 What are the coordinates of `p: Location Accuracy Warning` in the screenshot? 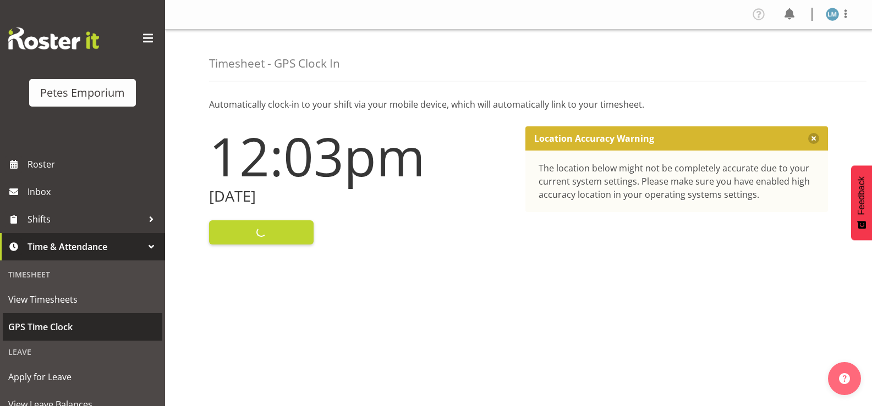 It's located at (594, 139).